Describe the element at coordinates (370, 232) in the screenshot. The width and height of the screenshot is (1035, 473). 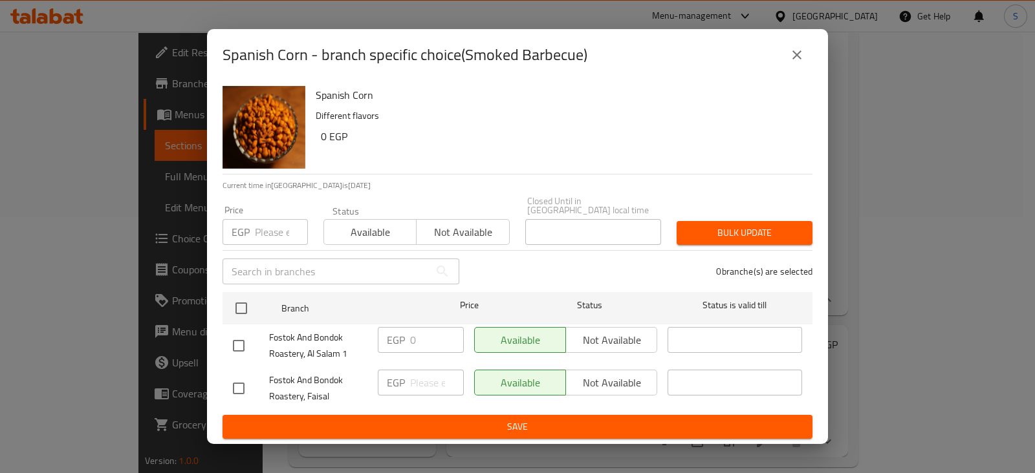
I see `span: Available` at that location.